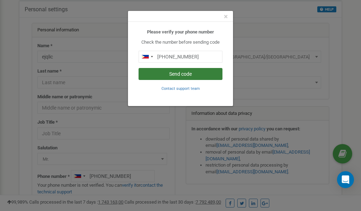 The height and width of the screenshot is (211, 361). What do you see at coordinates (181, 89) in the screenshot?
I see `small: Contact support team` at bounding box center [181, 89].